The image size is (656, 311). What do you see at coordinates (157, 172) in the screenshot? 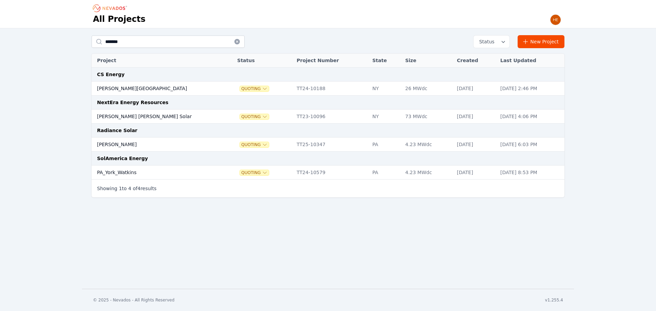
I see `td: PA_York_Watkins` at bounding box center [157, 172].